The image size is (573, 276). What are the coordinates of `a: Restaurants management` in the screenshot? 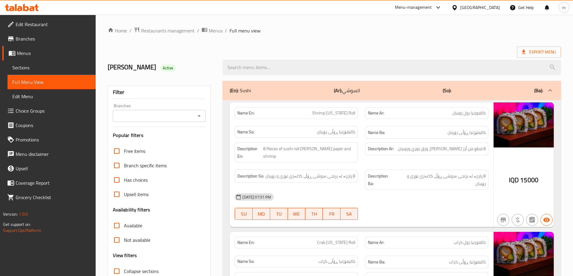 It's located at (164, 31).